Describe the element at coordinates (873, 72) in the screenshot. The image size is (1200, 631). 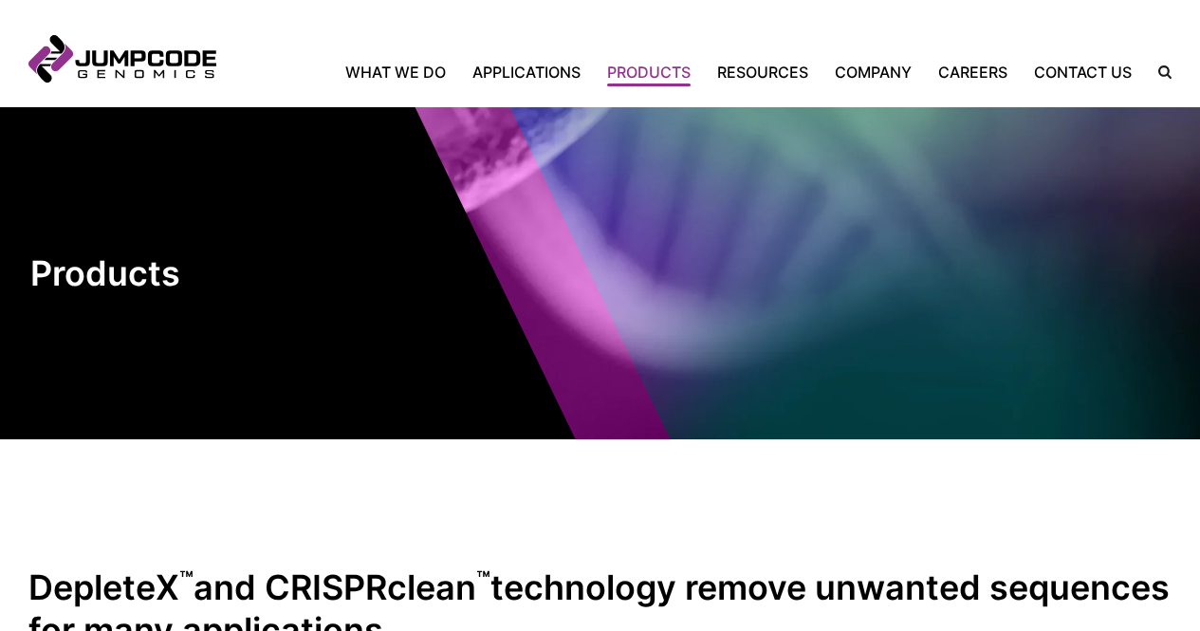
I see `a: Company` at that location.